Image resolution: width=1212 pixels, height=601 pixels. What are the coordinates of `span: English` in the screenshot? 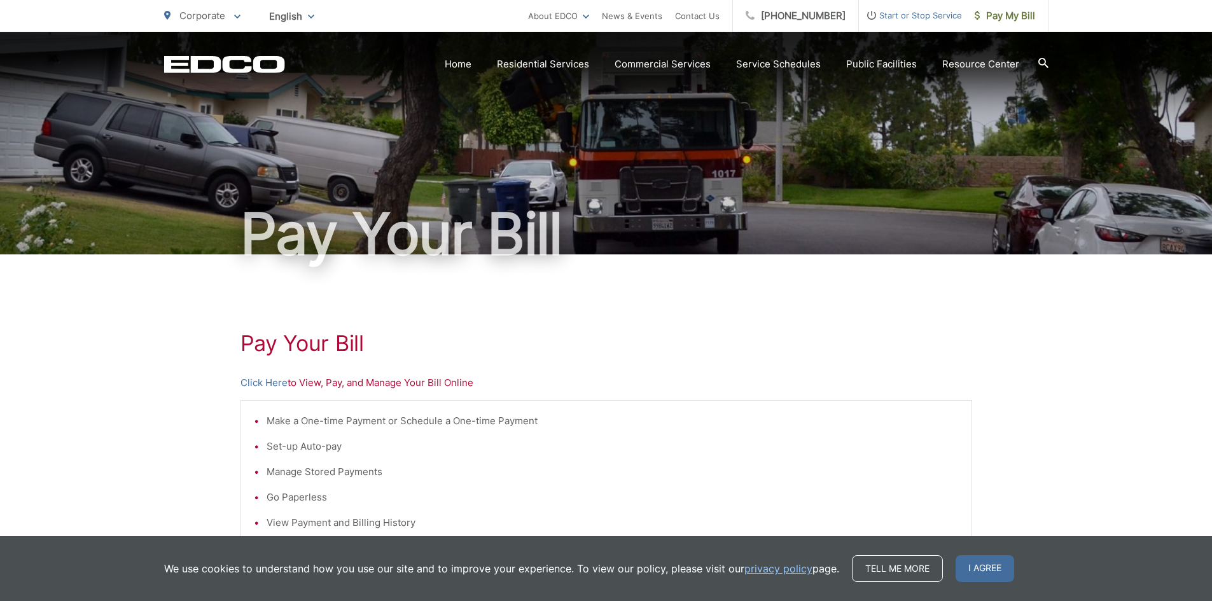 It's located at (292, 16).